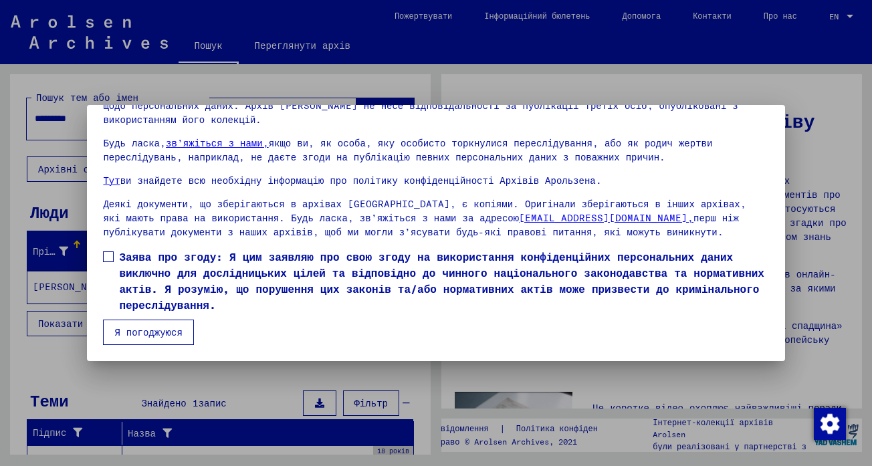  What do you see at coordinates (442, 281) in the screenshot?
I see `font: Заява про згоду: Я цим заявляю про свою згоду на використання конфіденційних персональних даних в...` at bounding box center [442, 281].